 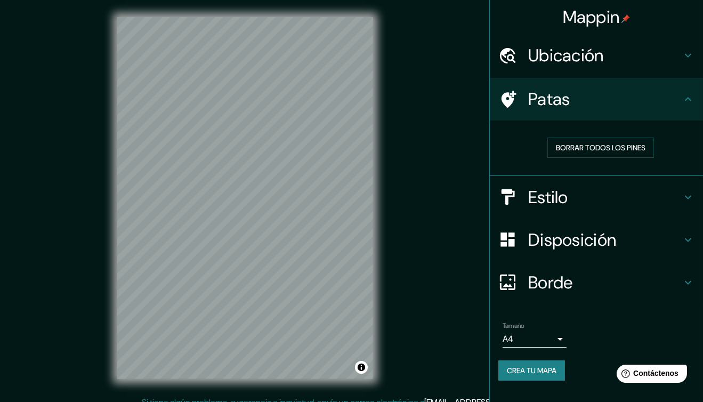 What do you see at coordinates (361, 367) in the screenshot?
I see `button: Activar o desactivar atribución` at bounding box center [361, 367].